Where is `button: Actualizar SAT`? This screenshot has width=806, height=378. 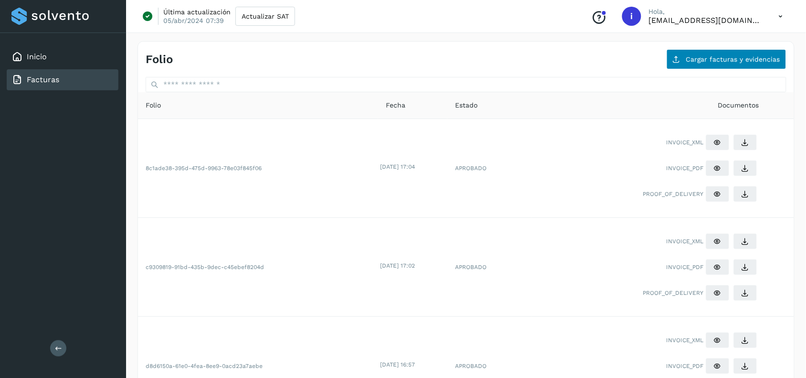
button: Actualizar SAT is located at coordinates (265, 16).